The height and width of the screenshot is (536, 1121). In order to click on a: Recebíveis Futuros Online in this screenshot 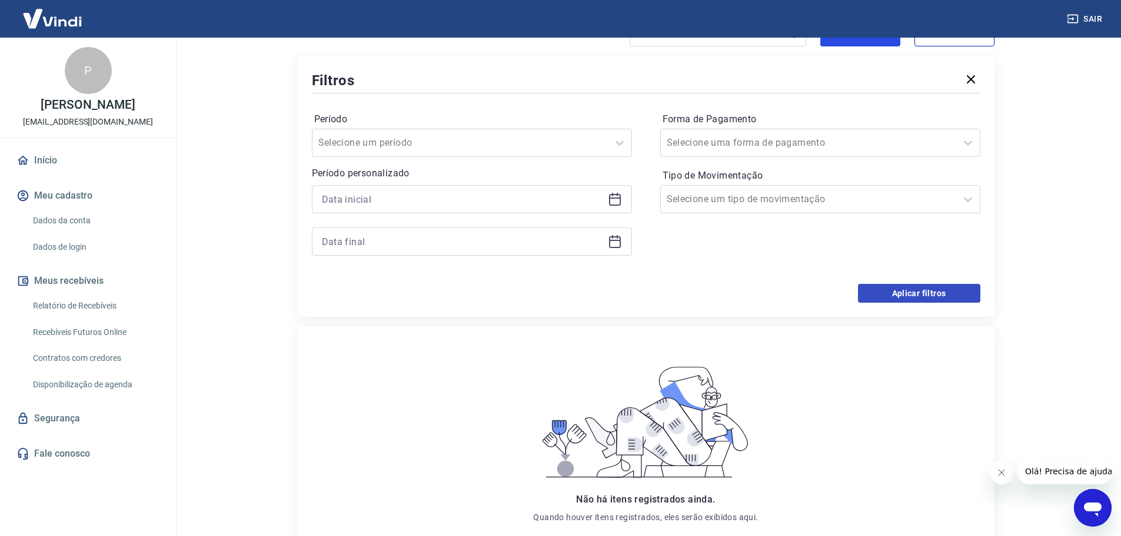, I will do `click(95, 332)`.